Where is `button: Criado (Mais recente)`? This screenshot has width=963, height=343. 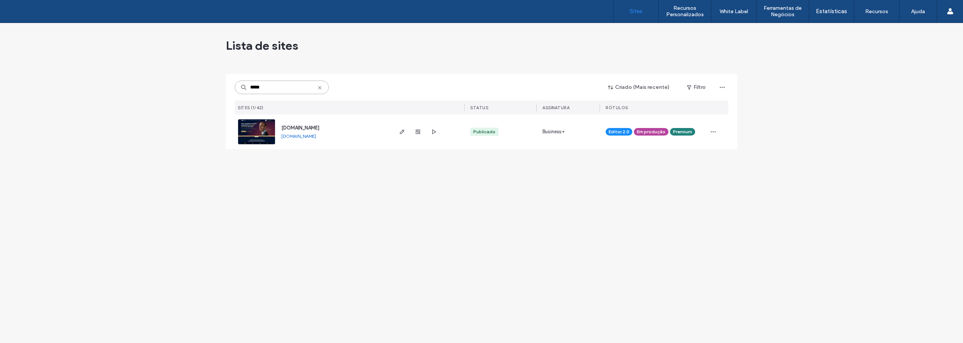
button: Criado (Mais recente) is located at coordinates (639, 87).